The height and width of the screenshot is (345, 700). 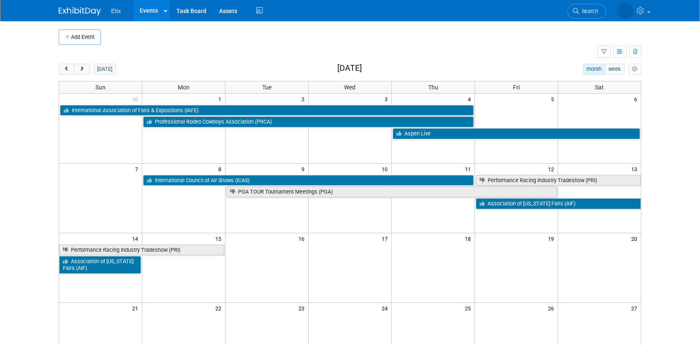 I want to click on button: next, so click(x=82, y=69).